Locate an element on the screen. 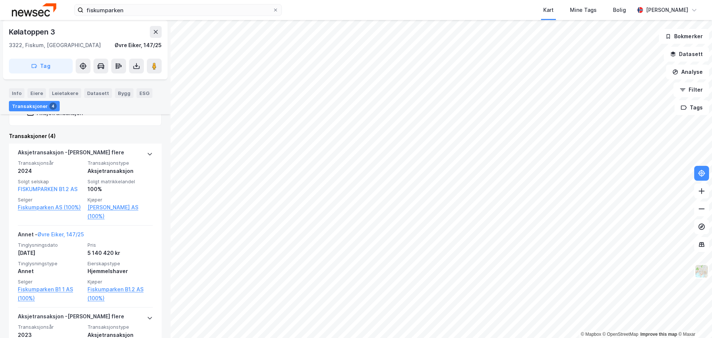 This screenshot has height=338, width=712. button: Tags is located at coordinates (691, 107).